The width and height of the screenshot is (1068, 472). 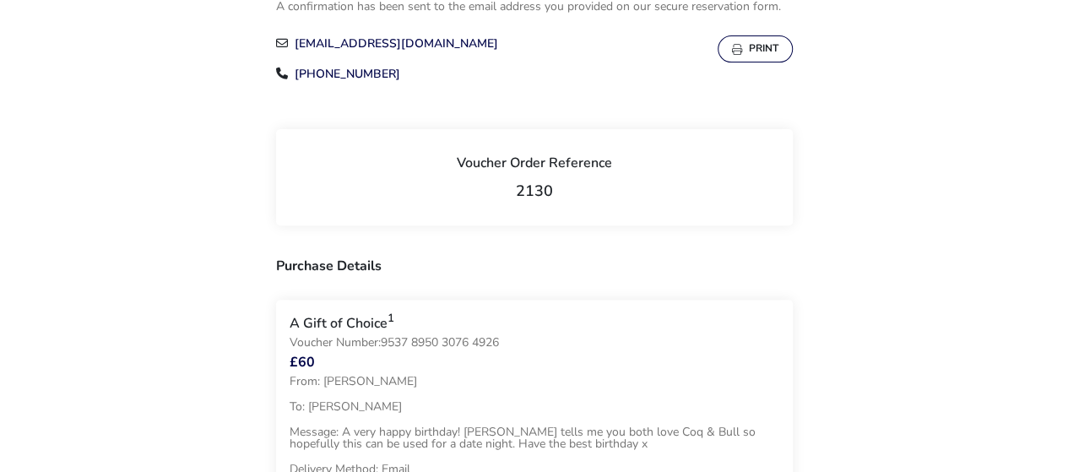 What do you see at coordinates (342, 321) in the screenshot?
I see `h3: A Gift of Choice` at bounding box center [342, 321].